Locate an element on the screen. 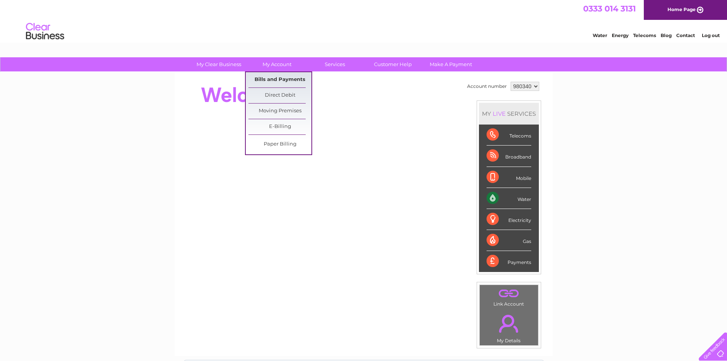  a: Direct Debit is located at coordinates (280, 95).